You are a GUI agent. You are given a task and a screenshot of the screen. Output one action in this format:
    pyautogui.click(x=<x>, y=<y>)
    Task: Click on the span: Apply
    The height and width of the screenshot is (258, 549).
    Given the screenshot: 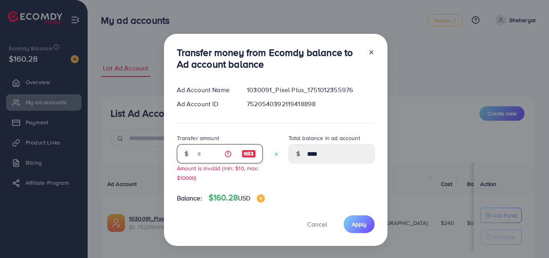 What is the action you would take?
    pyautogui.click(x=359, y=224)
    